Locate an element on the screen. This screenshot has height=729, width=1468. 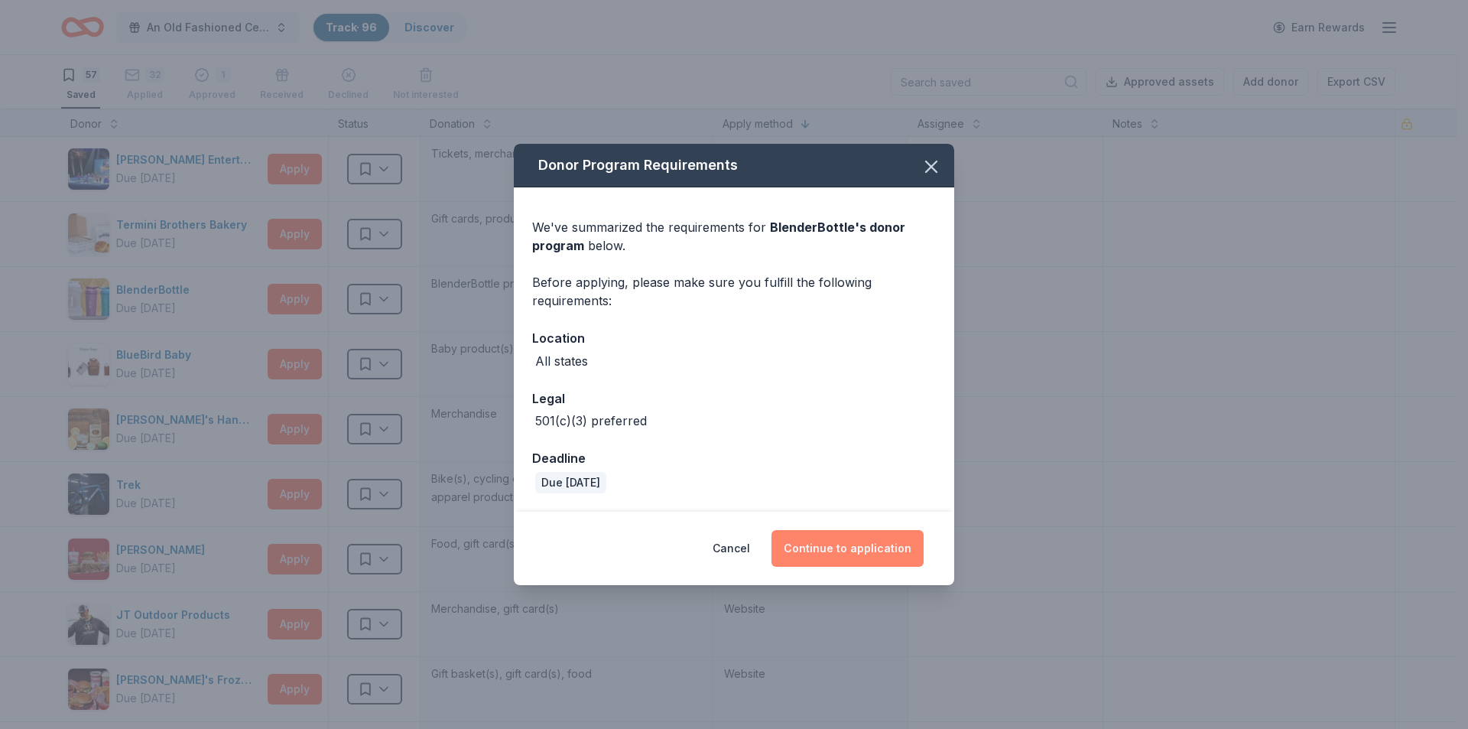
button: Continue to application is located at coordinates (847, 548).